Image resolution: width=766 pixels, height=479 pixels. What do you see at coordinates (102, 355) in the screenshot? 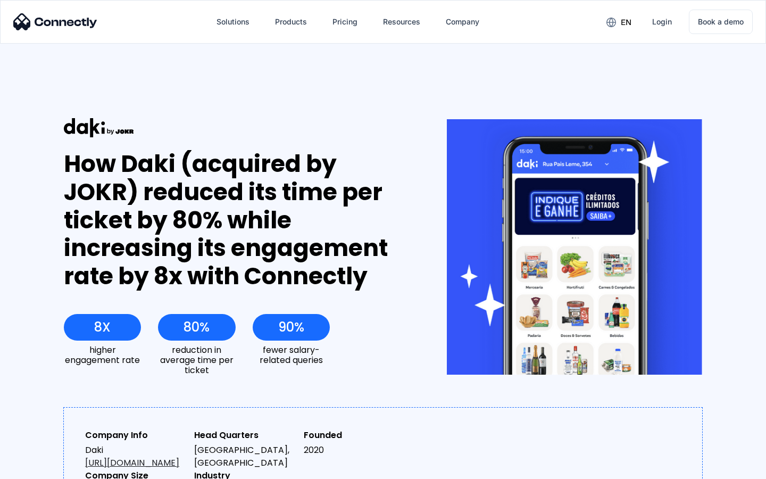
I see `div: higher engagement rate` at bounding box center [102, 355].